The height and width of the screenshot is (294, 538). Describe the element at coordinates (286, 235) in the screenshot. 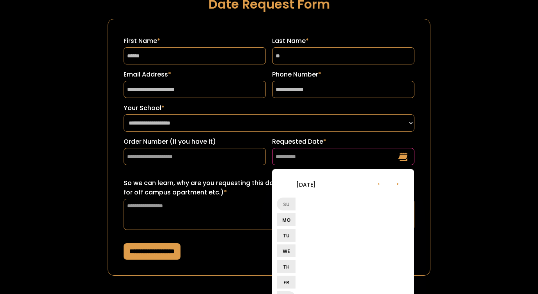

I see `li: Tu` at that location.